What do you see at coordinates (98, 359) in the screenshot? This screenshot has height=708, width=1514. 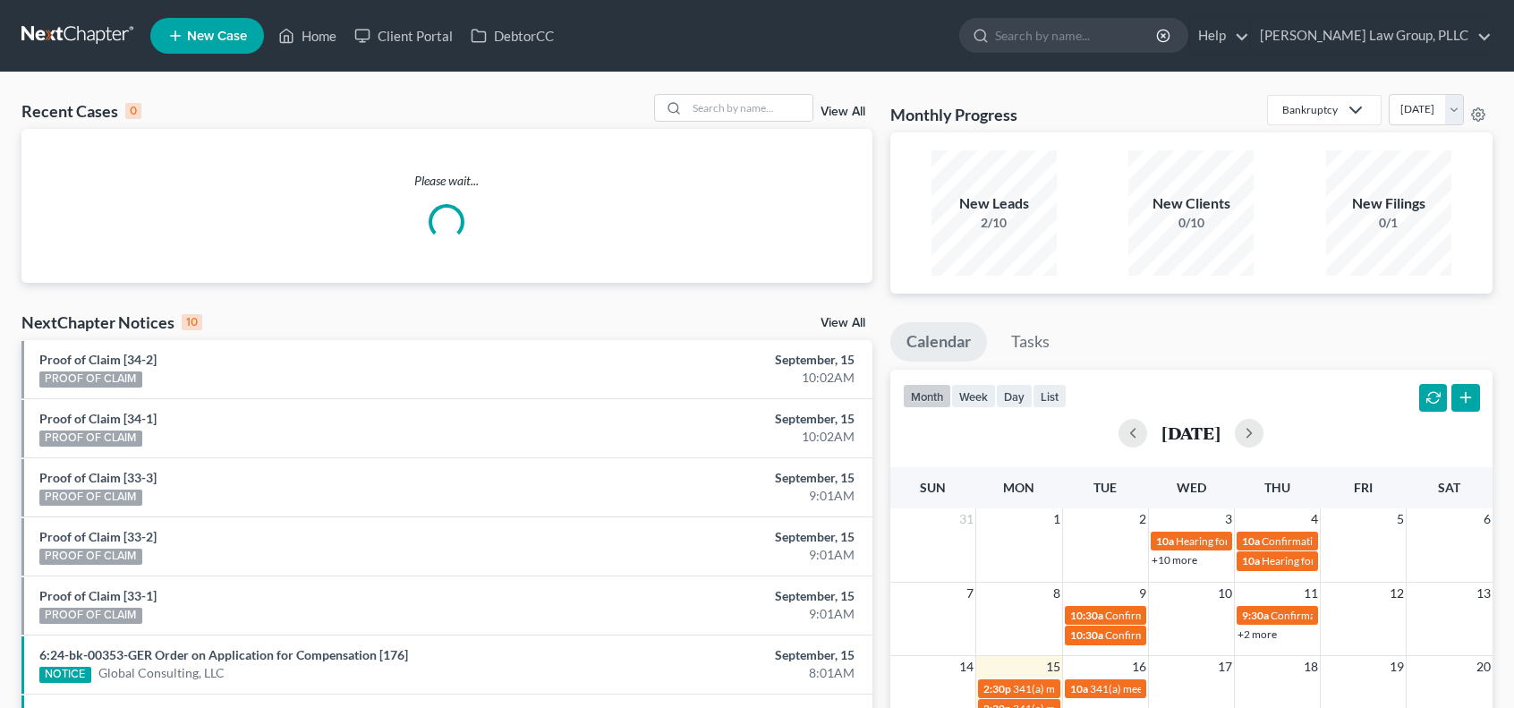 I see `a: Proof of Claim [34-2]` at bounding box center [98, 359].